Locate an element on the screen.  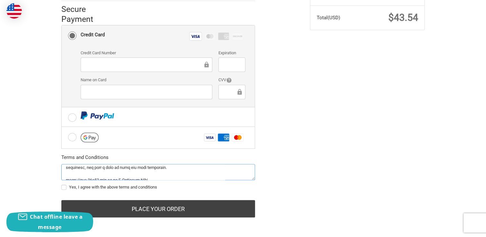
textarea: Lorem ips Dolorsitam Consectet adipisc Elit sed doei://tem.99i65.utl Etdolor ma aliq://eni.53a58.... is located at coordinates (158, 172).